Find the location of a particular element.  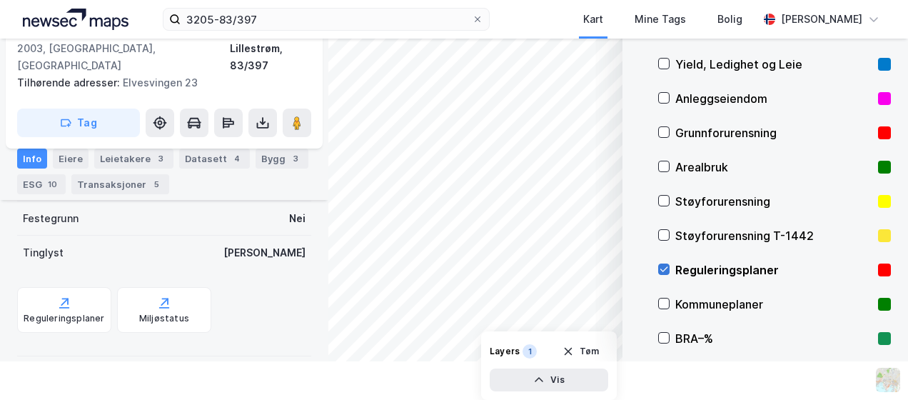

div: 4 is located at coordinates (237, 158).